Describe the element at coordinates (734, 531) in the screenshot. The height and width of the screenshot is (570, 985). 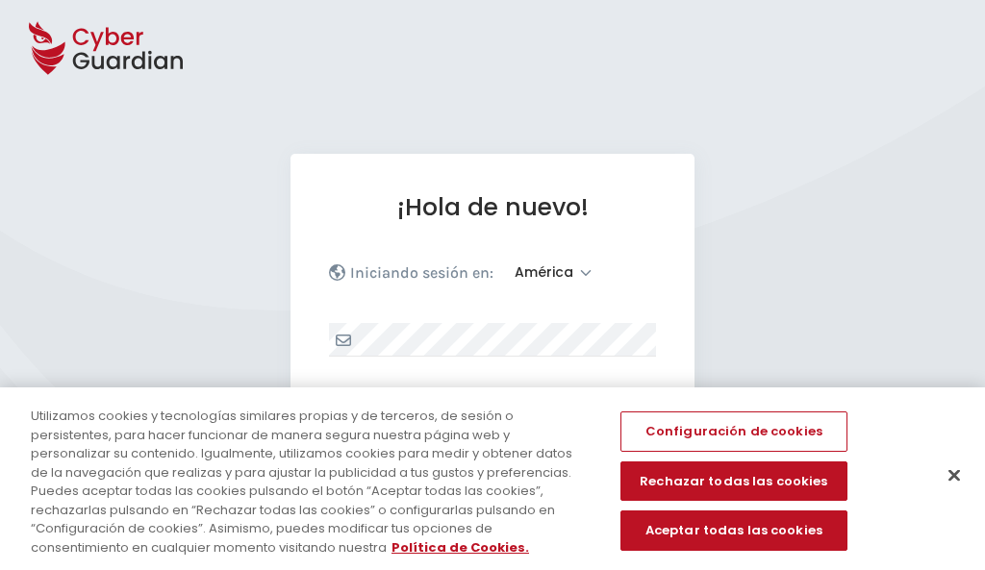
I see `button: Aceptar todas las cookies` at that location.